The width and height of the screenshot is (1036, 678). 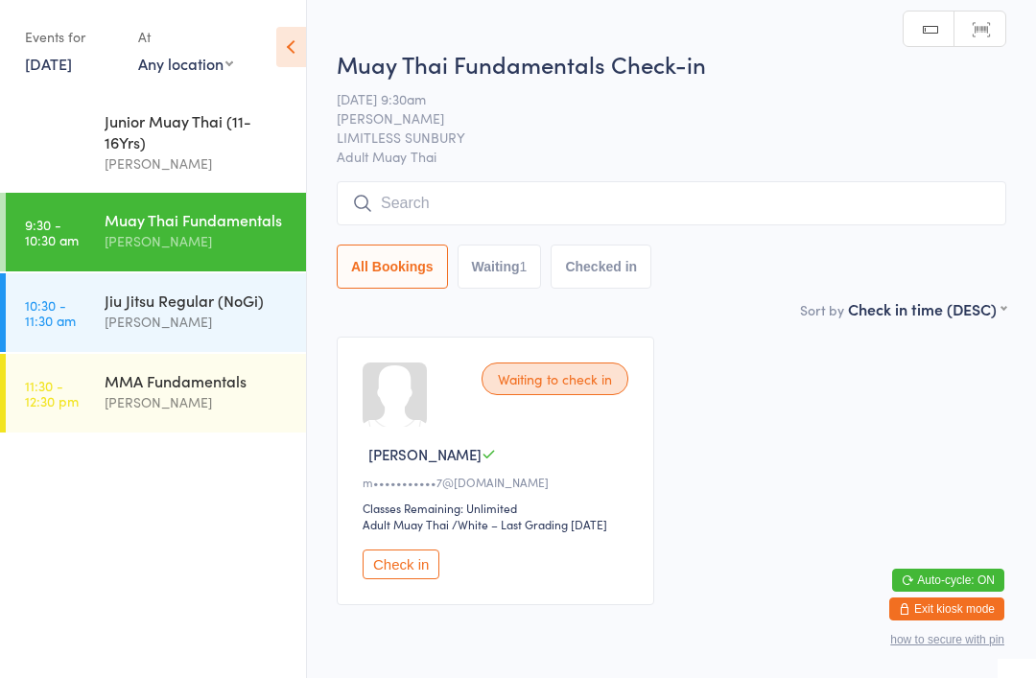 I want to click on button: All Bookings, so click(x=392, y=267).